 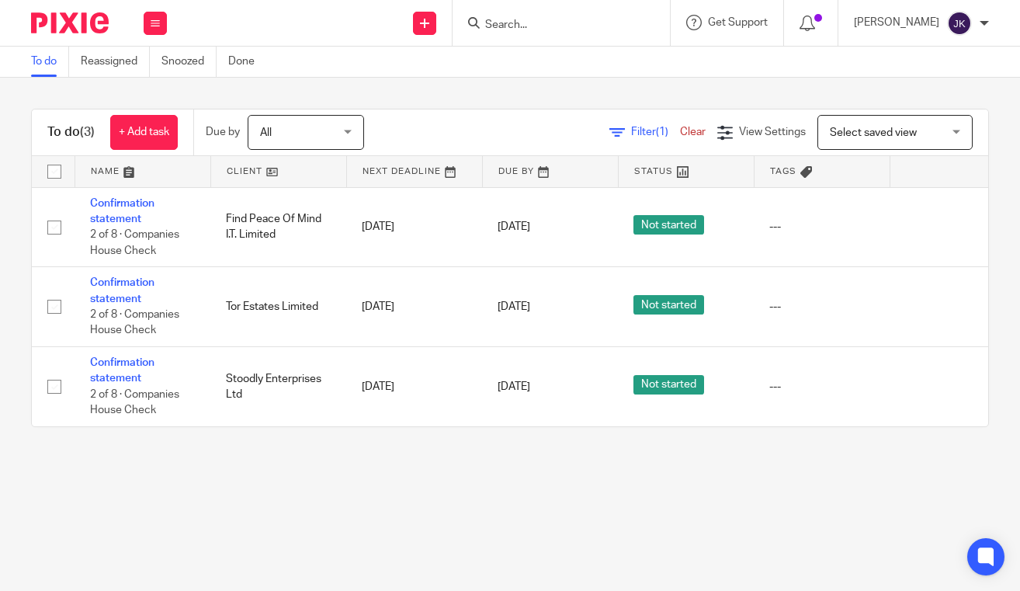 I want to click on a: Reassigned, so click(x=115, y=61).